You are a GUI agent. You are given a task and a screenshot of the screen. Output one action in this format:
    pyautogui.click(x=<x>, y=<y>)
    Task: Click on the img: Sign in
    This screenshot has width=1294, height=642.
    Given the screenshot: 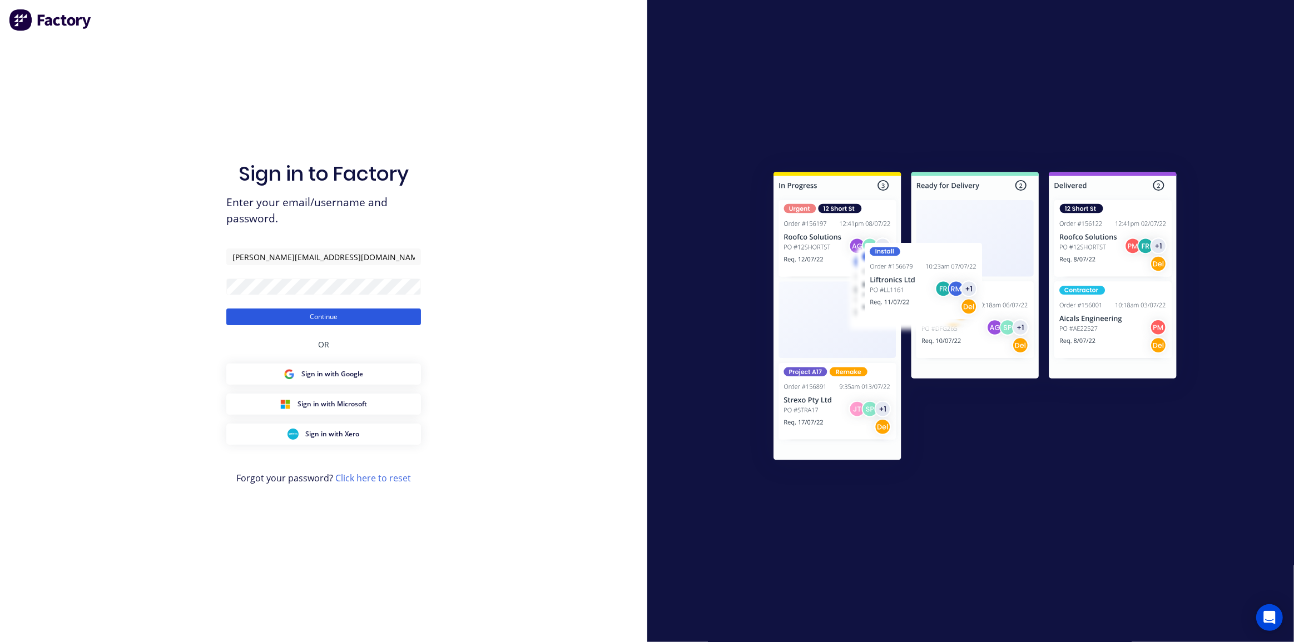 What is the action you would take?
    pyautogui.click(x=975, y=318)
    